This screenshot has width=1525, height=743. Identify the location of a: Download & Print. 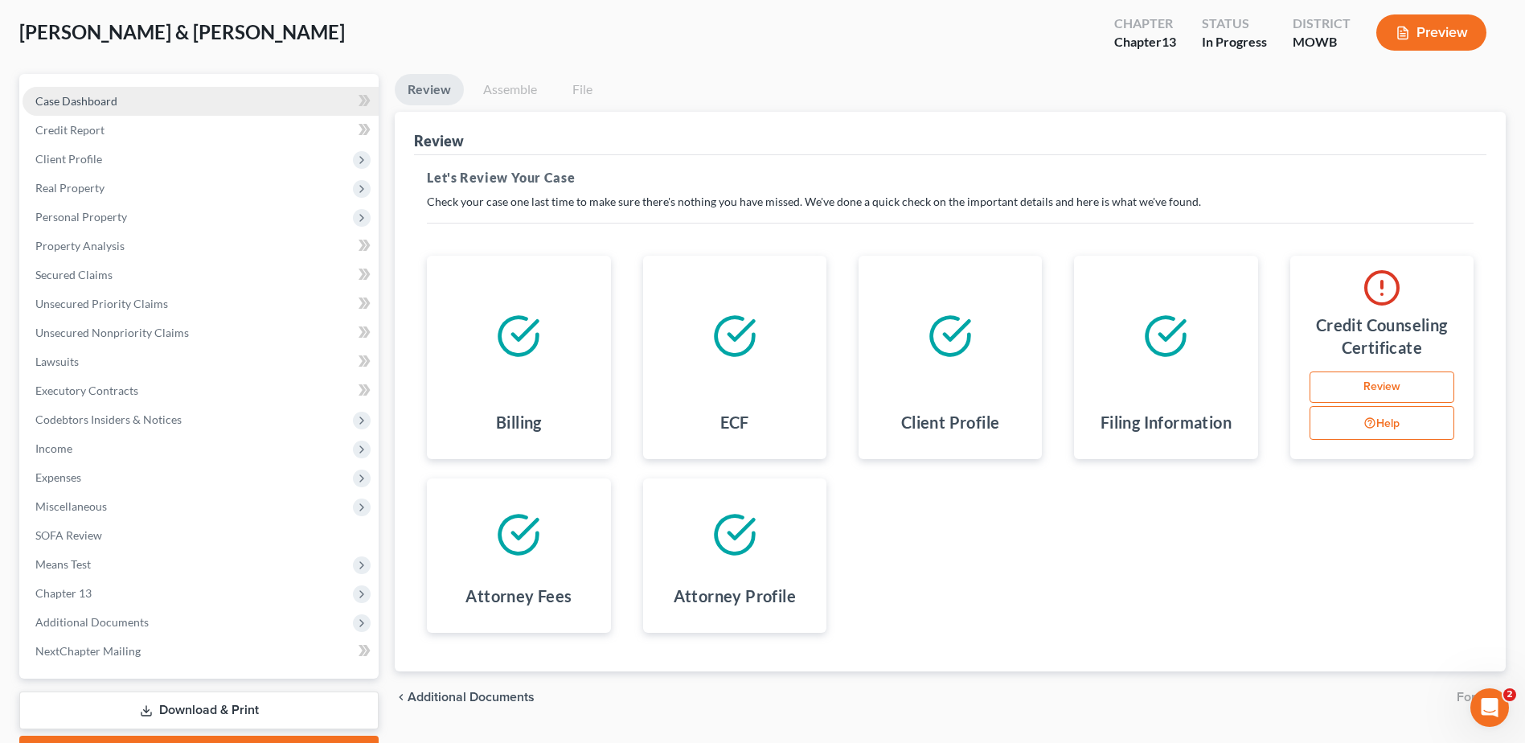
(199, 710).